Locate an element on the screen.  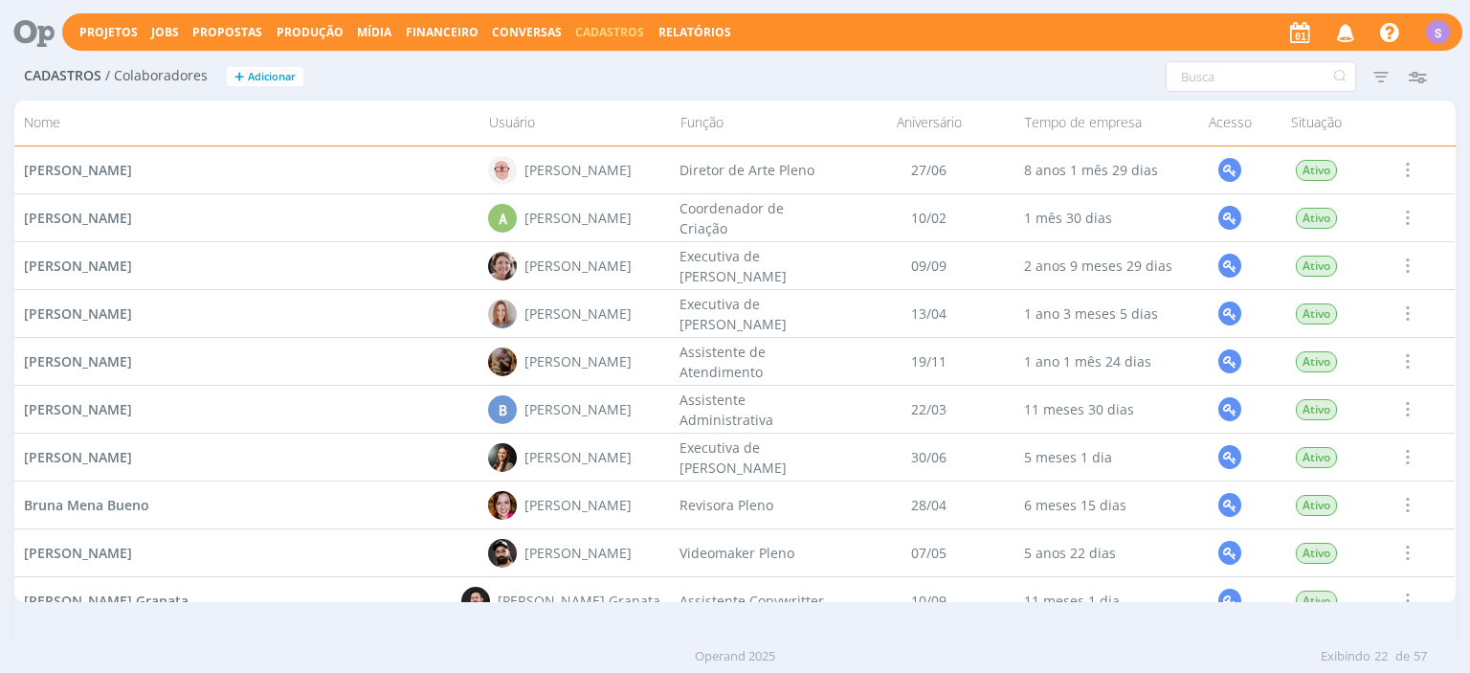
span: Bruna Mena Bueno is located at coordinates (86, 504).